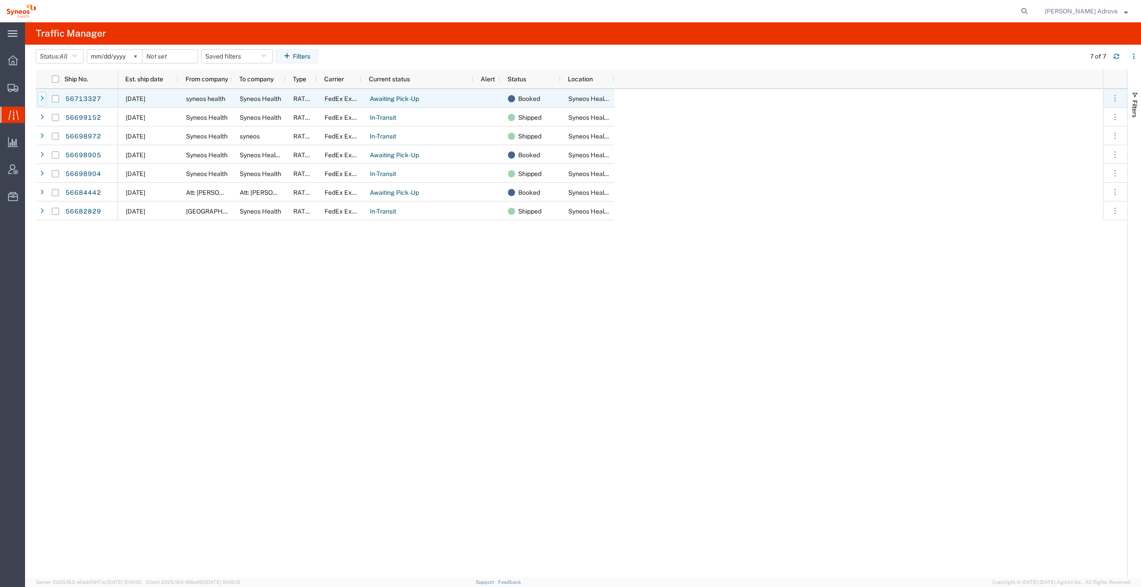 The image size is (1141, 587). What do you see at coordinates (76, 79) in the screenshot?
I see `span: Ship No.` at bounding box center [76, 79].